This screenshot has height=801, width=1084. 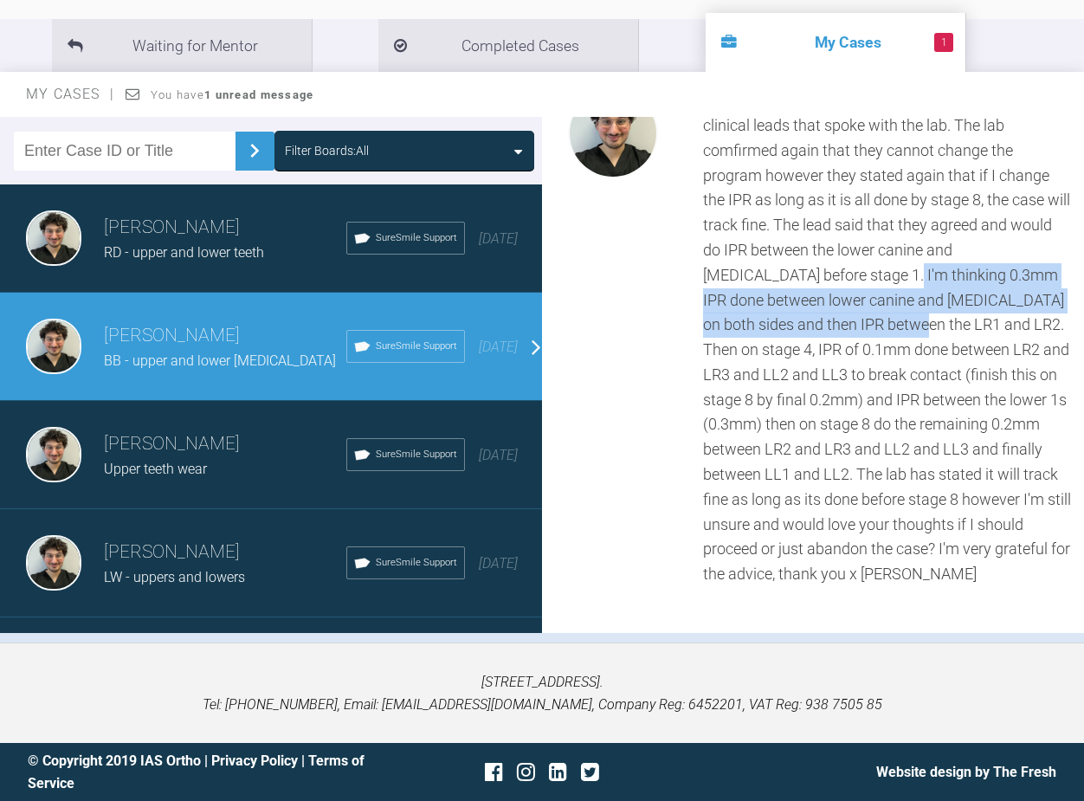 What do you see at coordinates (255, 760) in the screenshot?
I see `a: Privacy Policy` at bounding box center [255, 760].